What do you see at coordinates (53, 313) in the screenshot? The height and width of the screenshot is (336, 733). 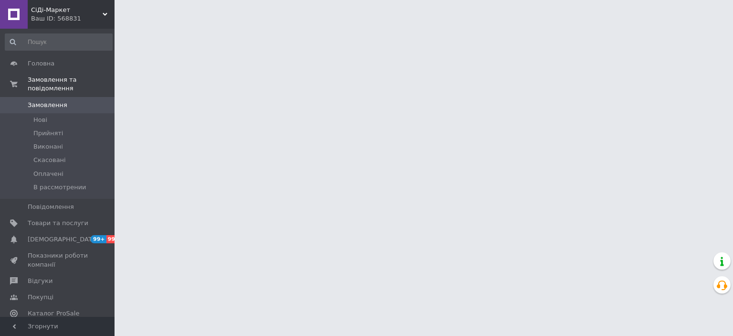 I see `span: Каталог ProSale` at bounding box center [53, 313].